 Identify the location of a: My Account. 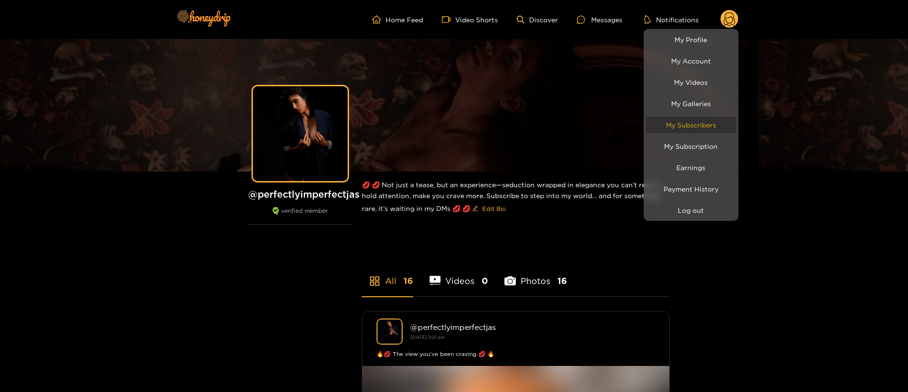
(691, 61).